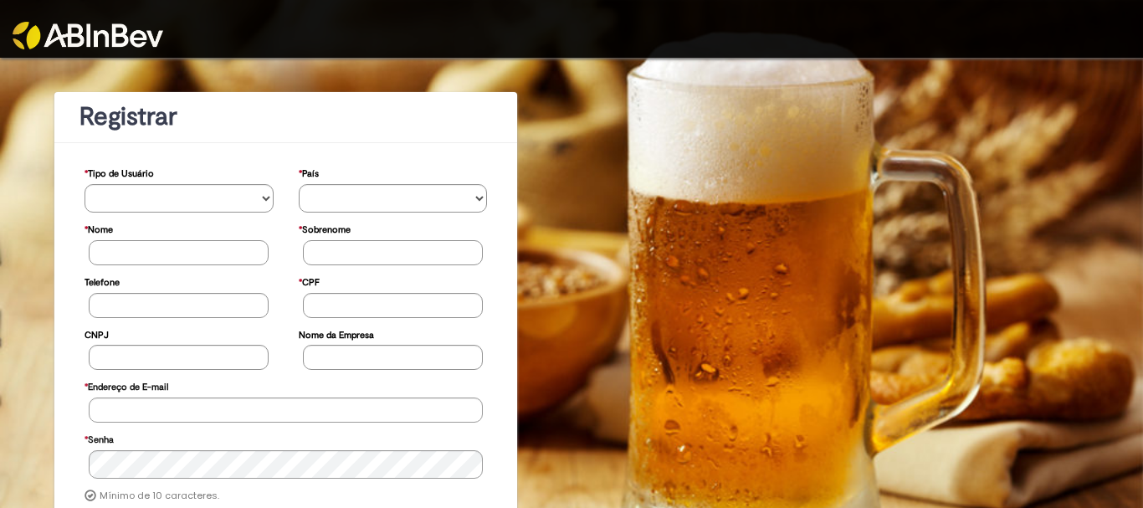 Image resolution: width=1143 pixels, height=508 pixels. Describe the element at coordinates (285, 116) in the screenshot. I see `h1: Registrar` at that location.